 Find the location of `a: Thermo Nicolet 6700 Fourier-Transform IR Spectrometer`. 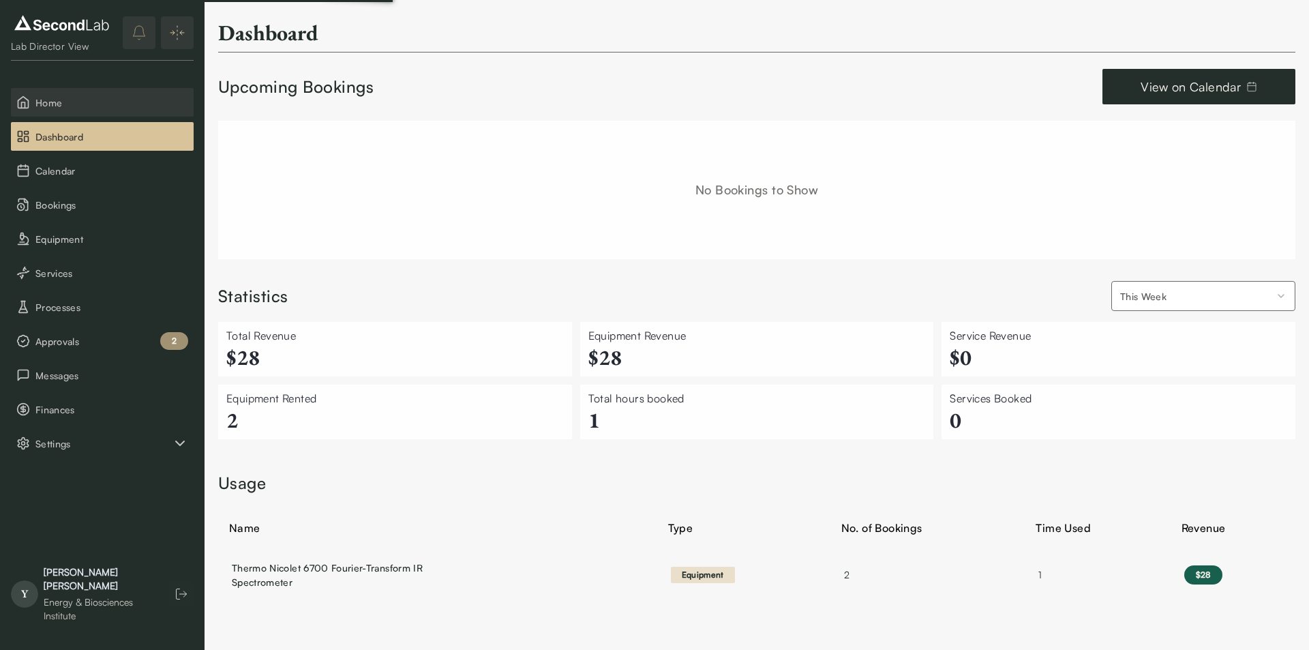

a: Thermo Nicolet 6700 Fourier-Transform IR Spectrometer is located at coordinates (438, 575).